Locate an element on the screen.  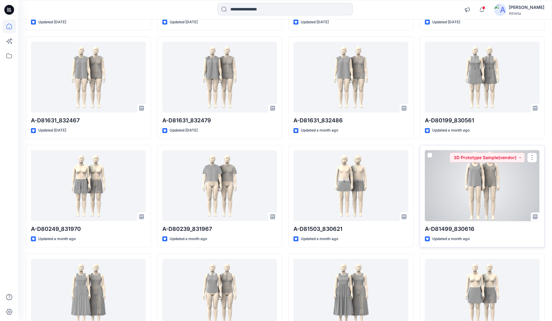
a: A-D81631_832479 is located at coordinates (220, 77).